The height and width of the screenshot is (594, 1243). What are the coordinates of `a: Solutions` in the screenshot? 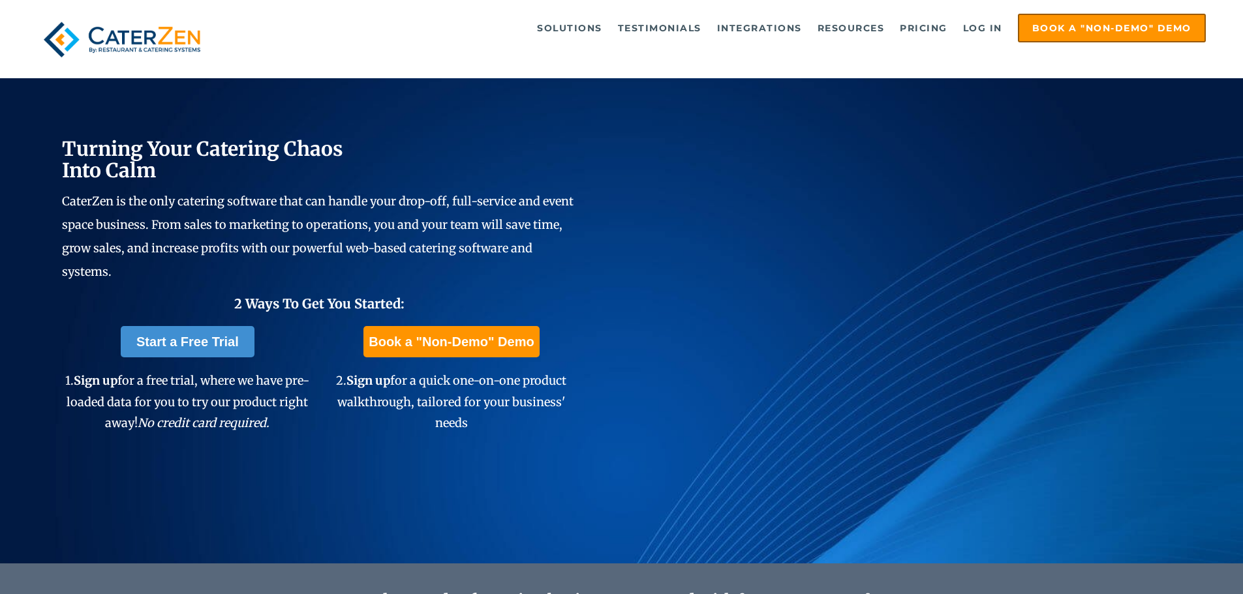 It's located at (570, 28).